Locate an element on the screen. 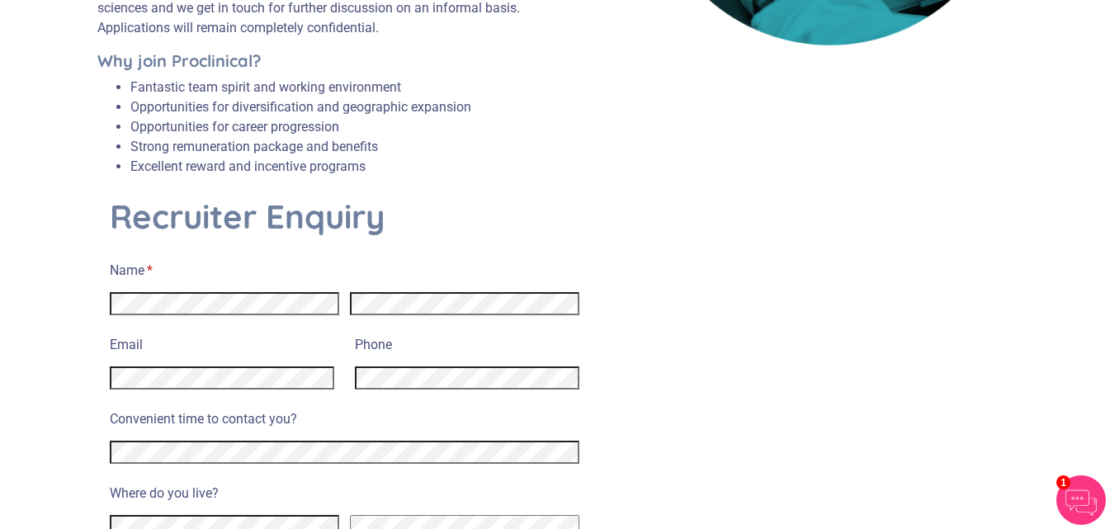 The image size is (1110, 529). li: Strong remuneration package and benefits is located at coordinates (300, 147).